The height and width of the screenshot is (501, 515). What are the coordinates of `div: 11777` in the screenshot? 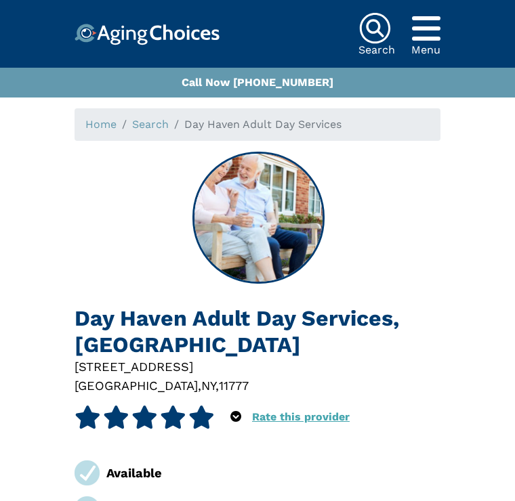 It's located at (234, 385).